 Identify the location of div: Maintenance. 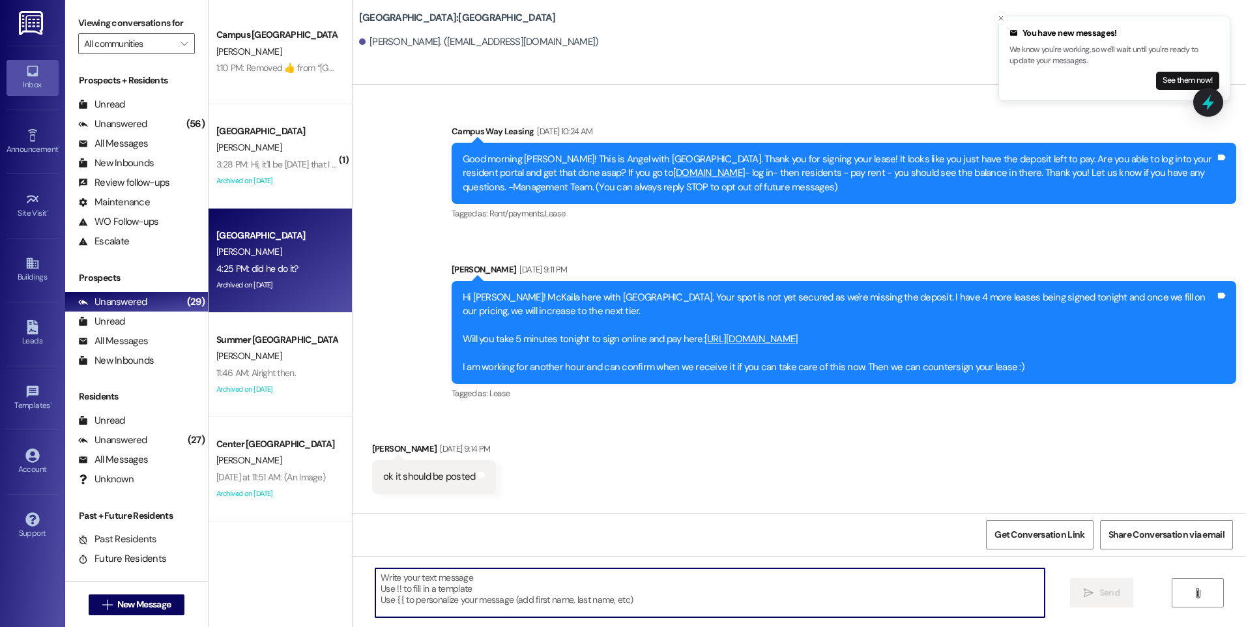
(114, 202).